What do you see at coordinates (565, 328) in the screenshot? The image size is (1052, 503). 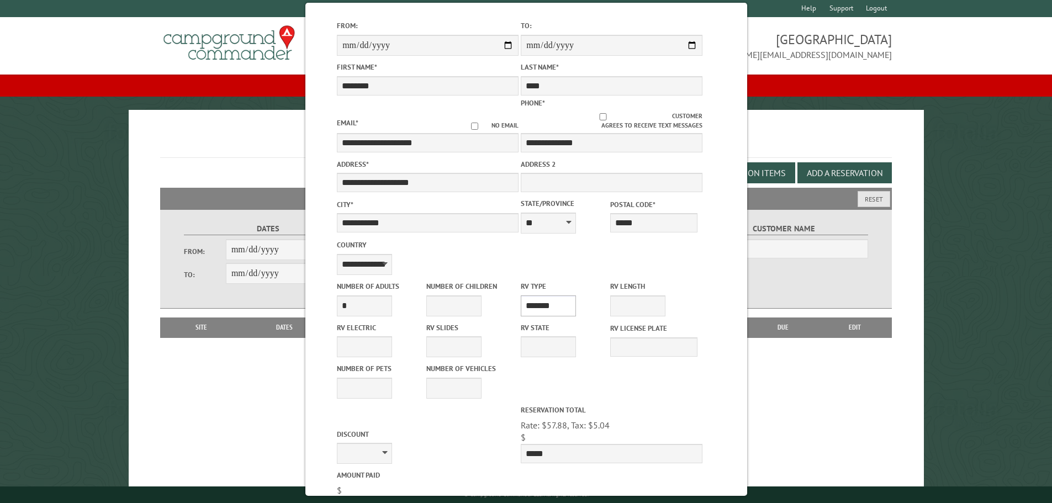 I see `label: RV State` at bounding box center [565, 328].